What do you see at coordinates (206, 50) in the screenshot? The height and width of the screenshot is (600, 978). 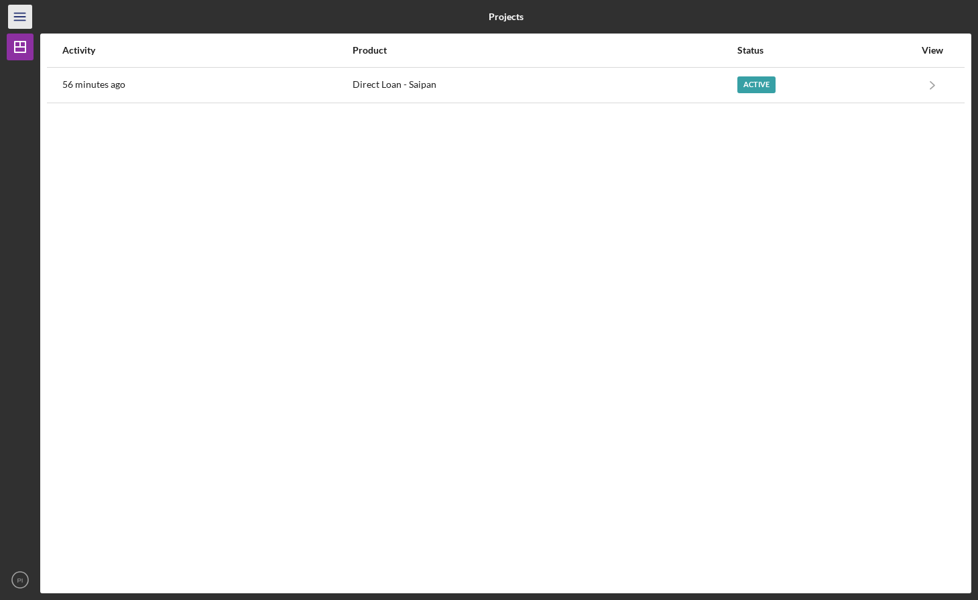 I see `div: Activity` at bounding box center [206, 50].